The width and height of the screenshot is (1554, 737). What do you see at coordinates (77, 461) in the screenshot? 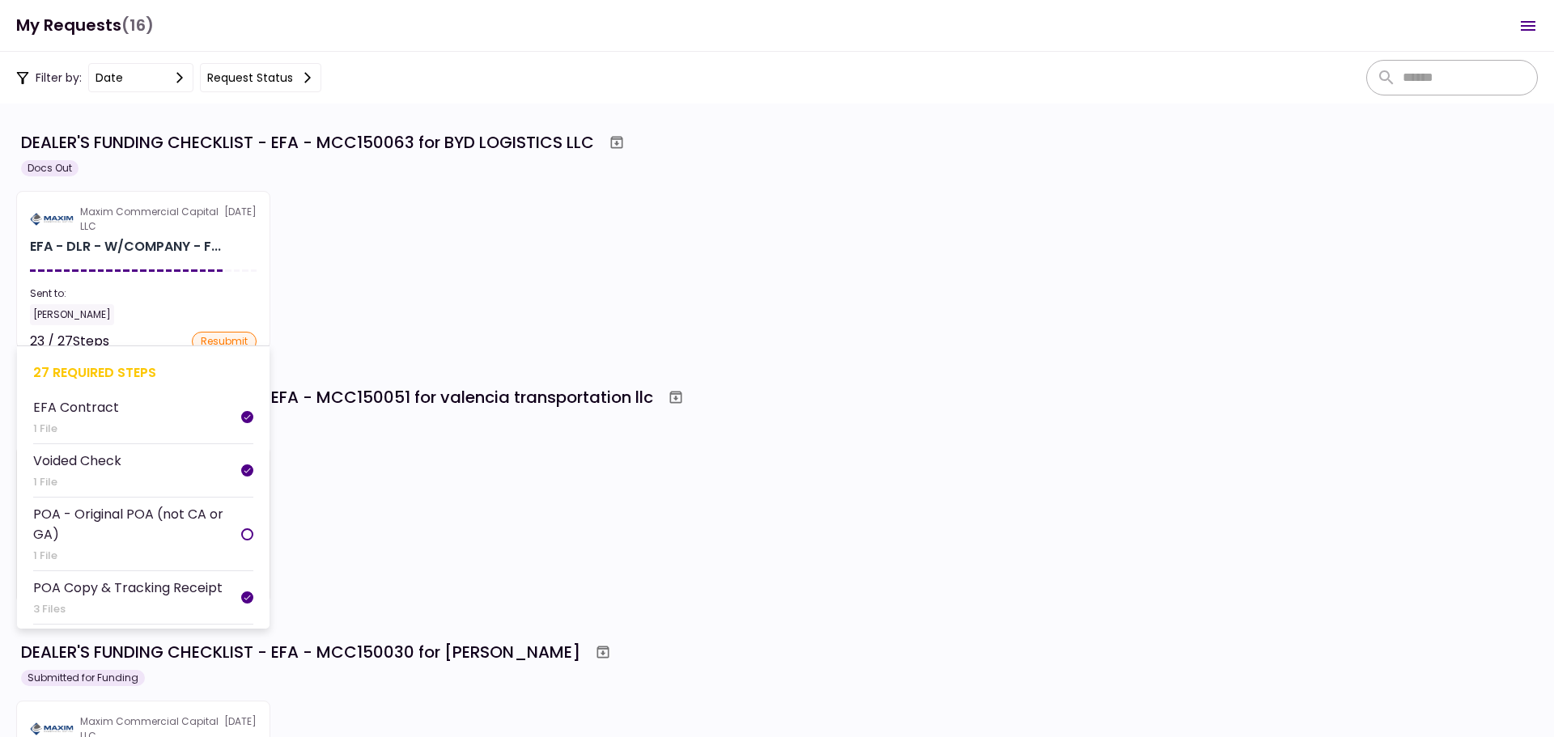
I see `div: Voided Check` at bounding box center [77, 461].